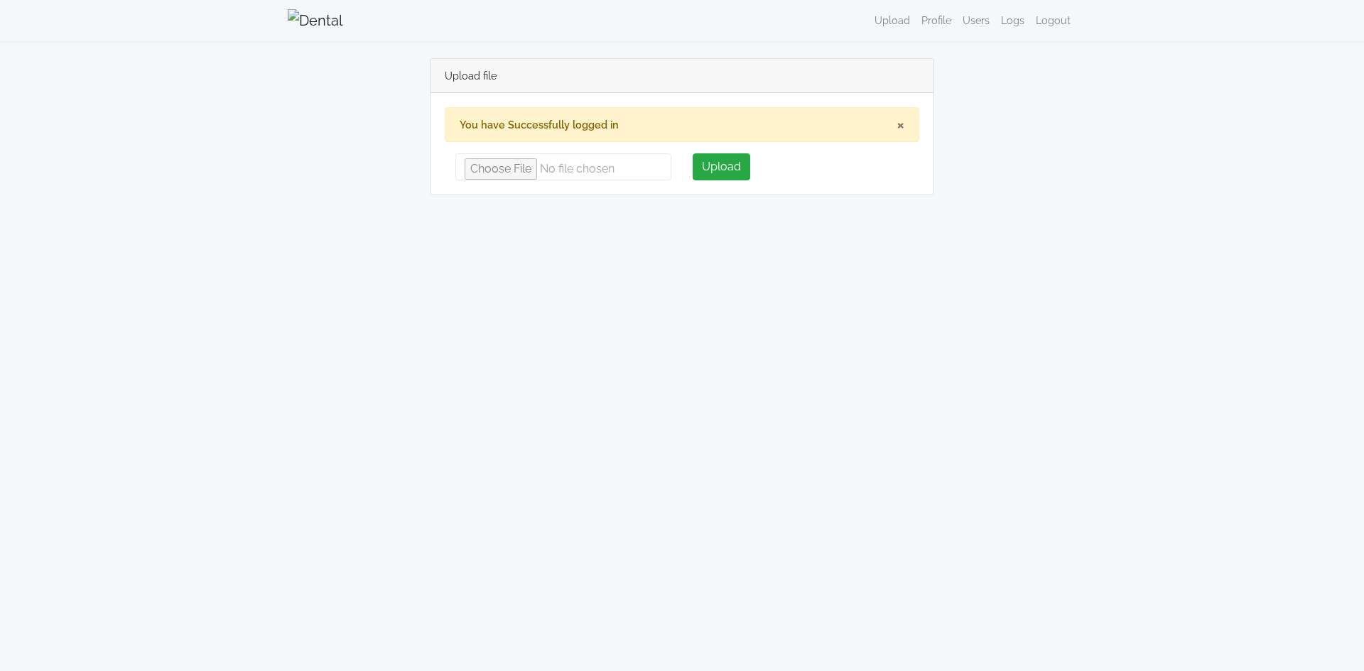 The height and width of the screenshot is (671, 1364). I want to click on a: Logs, so click(1012, 20).